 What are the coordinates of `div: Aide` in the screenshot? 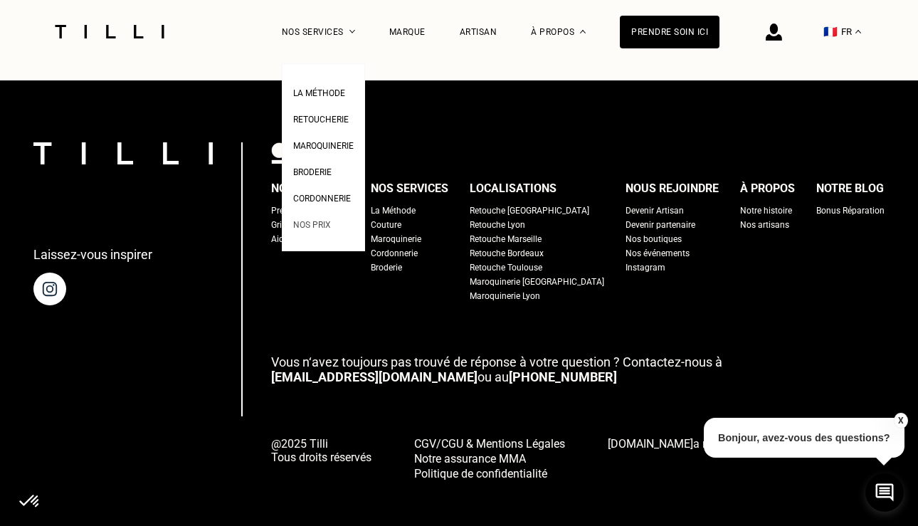 It's located at (280, 239).